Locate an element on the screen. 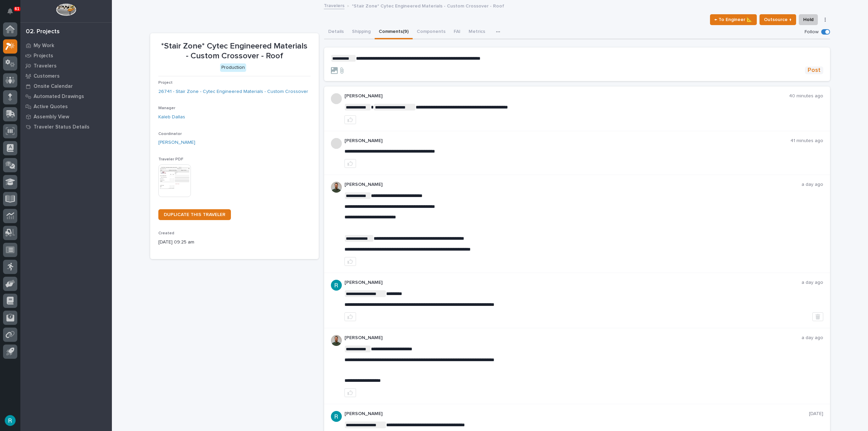 This screenshot has width=868, height=431. a: DUPLICATE THIS TRAVELER is located at coordinates (195, 215).